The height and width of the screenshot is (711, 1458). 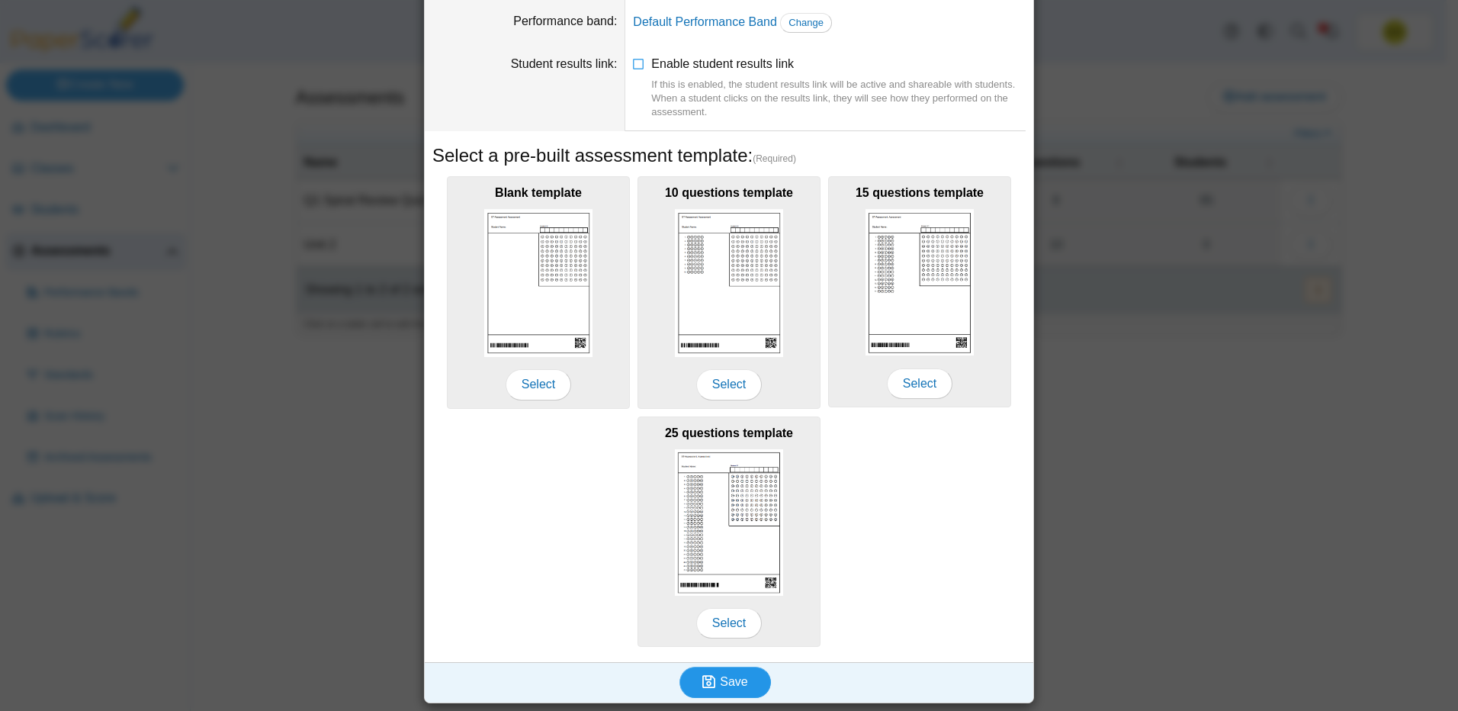 What do you see at coordinates (806, 23) in the screenshot?
I see `a: Change` at bounding box center [806, 23].